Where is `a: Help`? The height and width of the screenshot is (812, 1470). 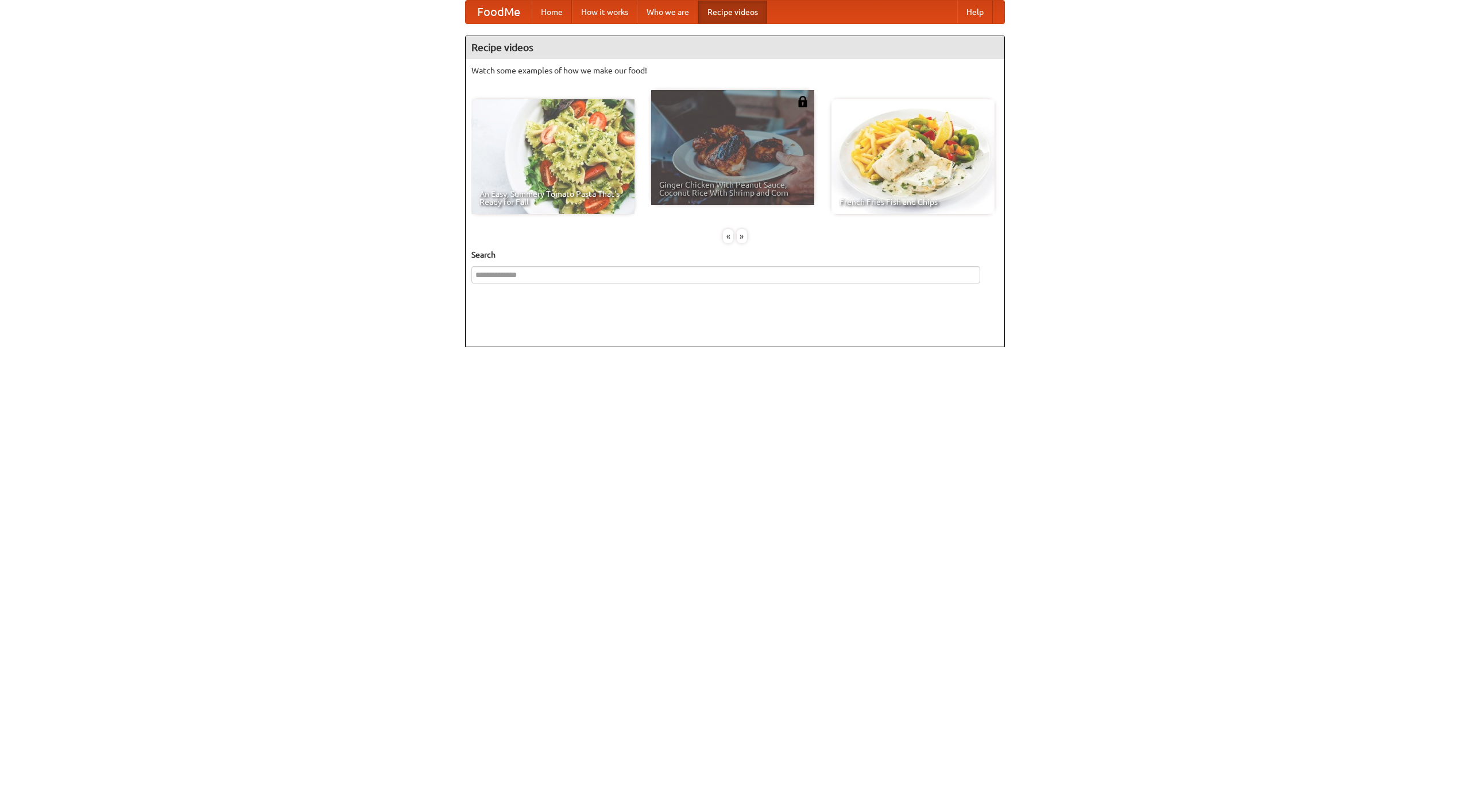 a: Help is located at coordinates (975, 12).